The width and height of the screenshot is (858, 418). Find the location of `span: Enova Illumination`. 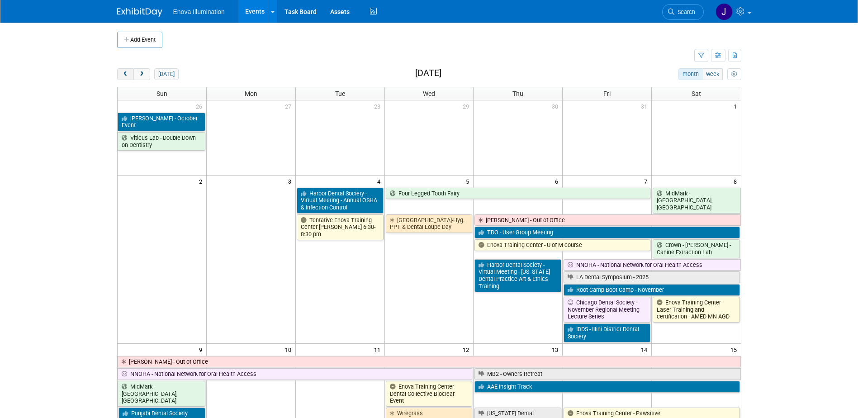

span: Enova Illumination is located at coordinates (199, 12).